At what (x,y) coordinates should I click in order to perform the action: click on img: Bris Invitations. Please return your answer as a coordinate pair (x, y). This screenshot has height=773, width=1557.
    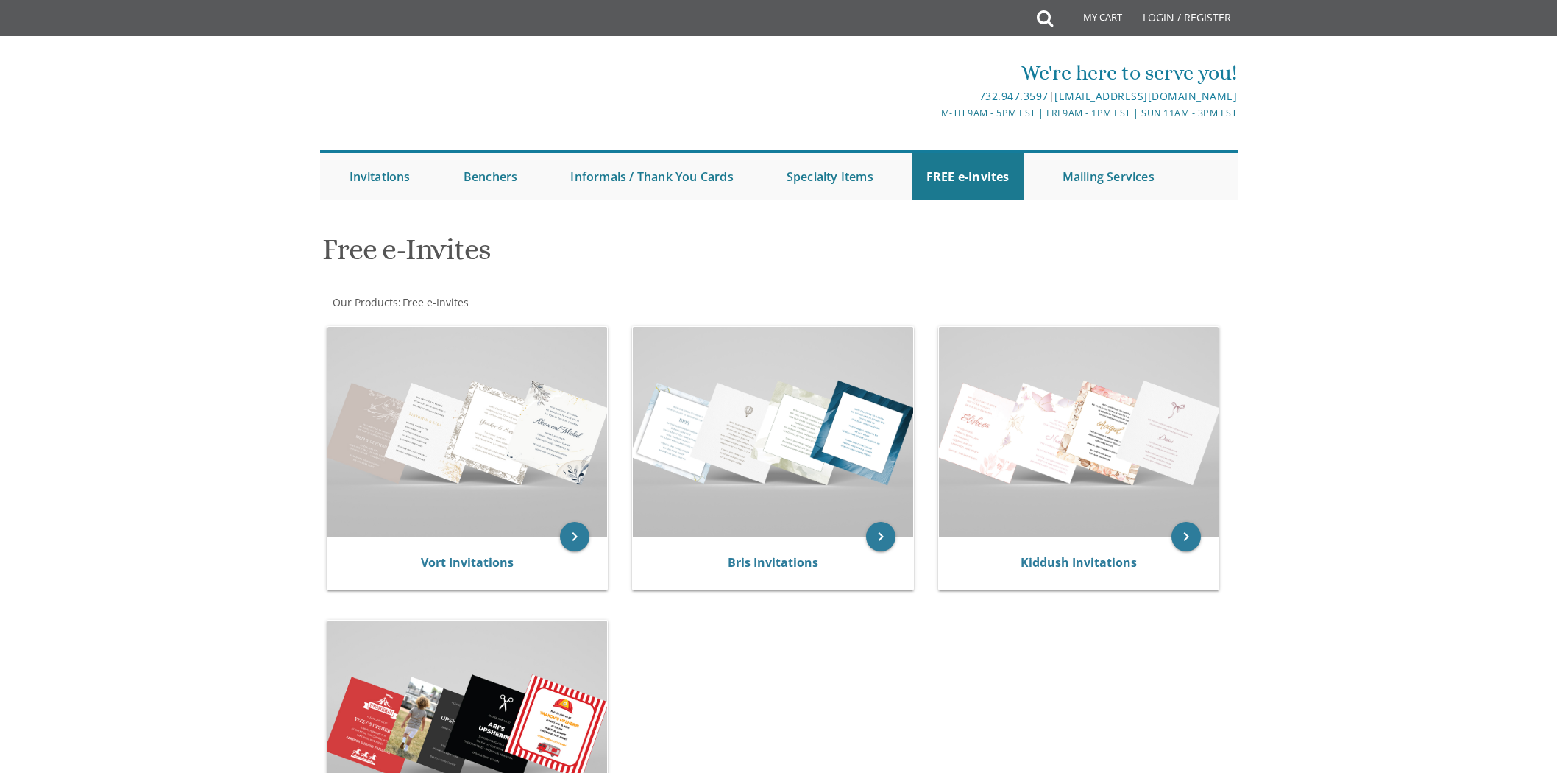
    Looking at the image, I should click on (773, 431).